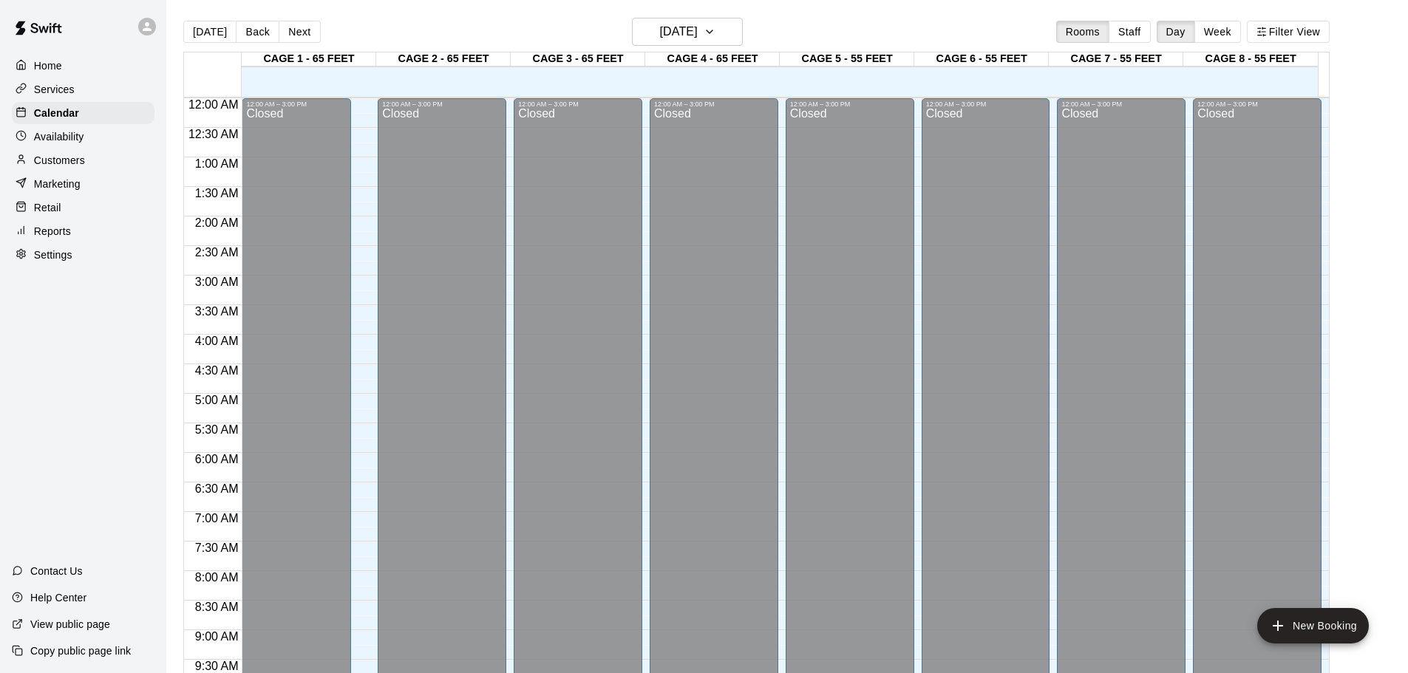  Describe the element at coordinates (56, 113) in the screenshot. I see `p: Calendar` at that location.